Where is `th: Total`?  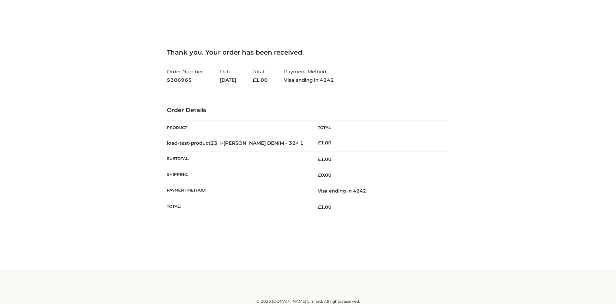
th: Total is located at coordinates (378, 128).